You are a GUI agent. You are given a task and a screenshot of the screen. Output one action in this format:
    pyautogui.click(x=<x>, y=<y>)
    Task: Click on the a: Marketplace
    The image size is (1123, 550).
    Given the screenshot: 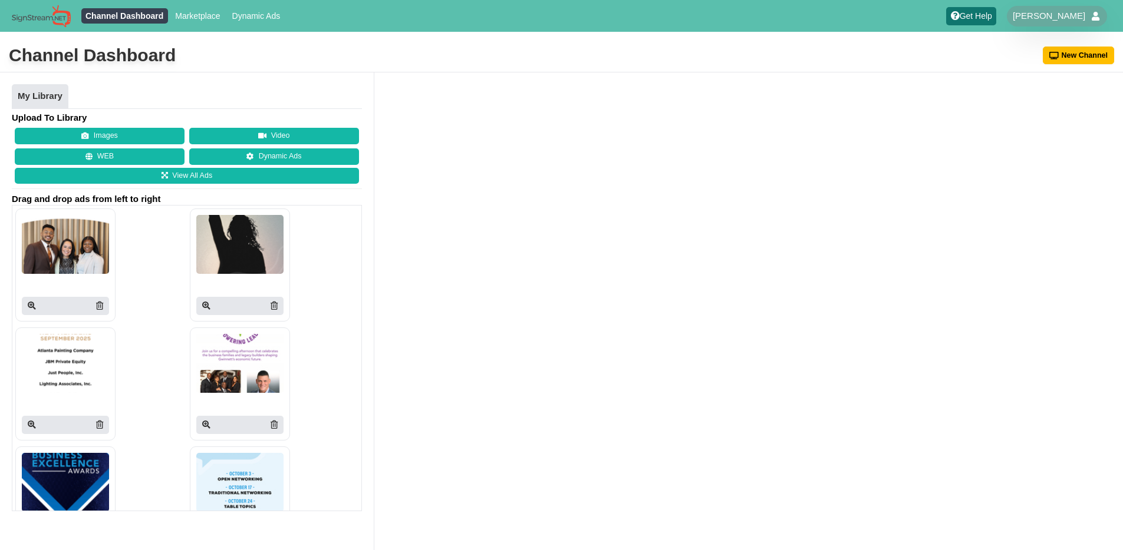 What is the action you would take?
    pyautogui.click(x=197, y=16)
    